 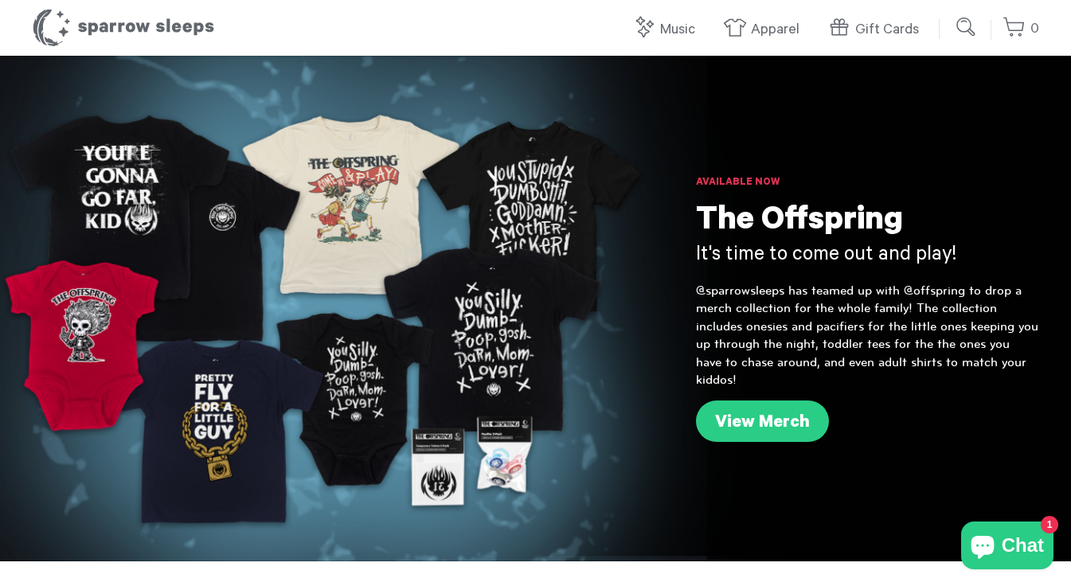 What do you see at coordinates (762, 421) in the screenshot?
I see `a: View Merch` at bounding box center [762, 421].